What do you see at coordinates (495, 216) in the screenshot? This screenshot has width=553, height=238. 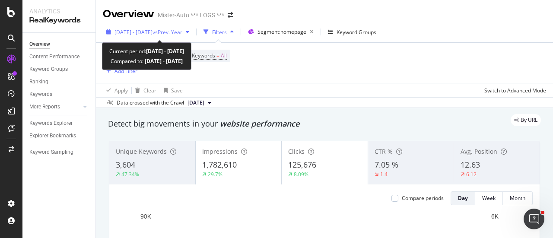 I see `text: 6K` at bounding box center [495, 216].